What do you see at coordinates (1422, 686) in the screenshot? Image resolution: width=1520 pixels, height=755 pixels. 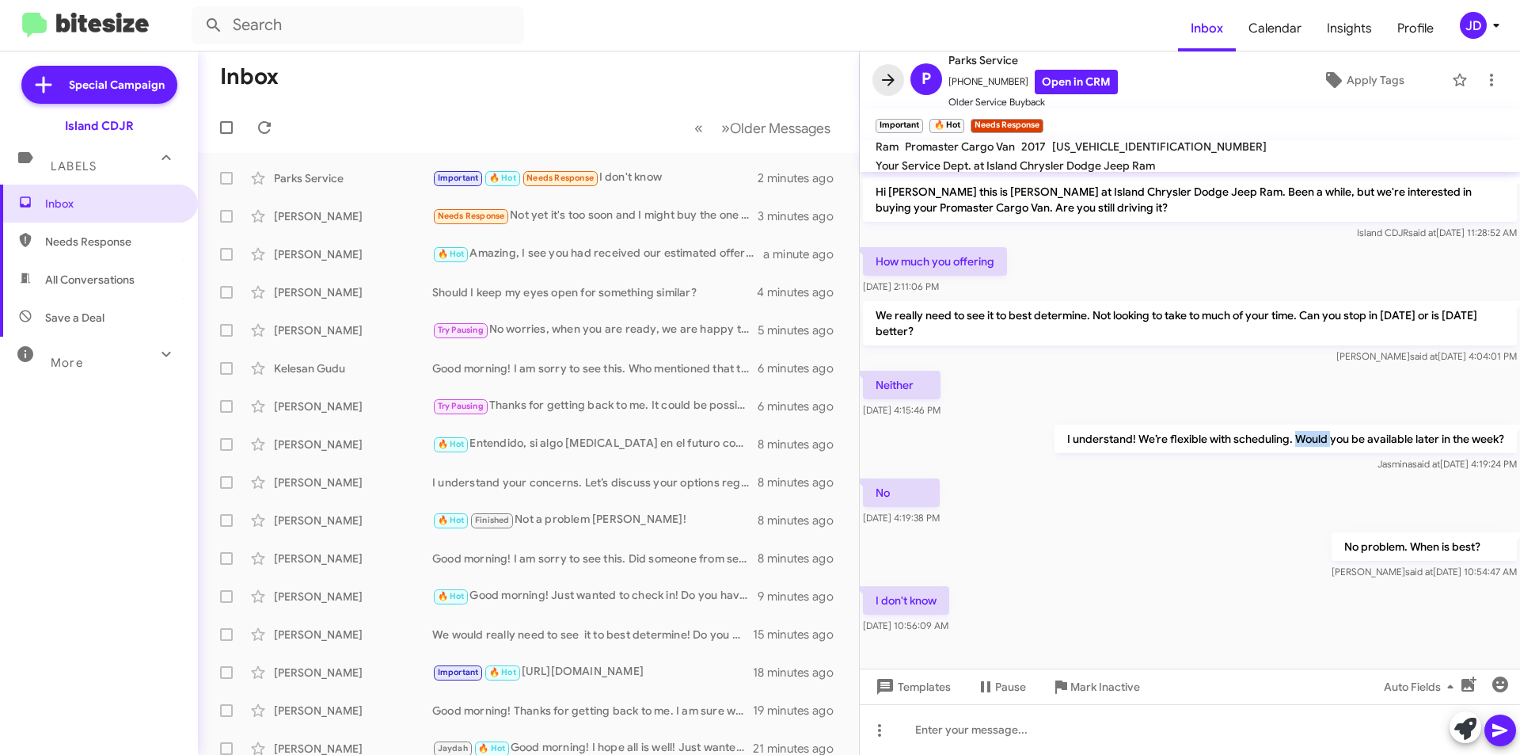 I see `button: Auto Fields` at bounding box center [1422, 686].